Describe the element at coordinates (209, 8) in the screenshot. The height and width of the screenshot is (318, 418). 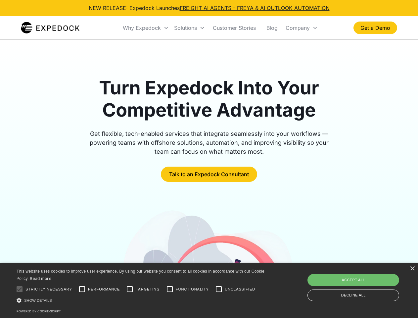
I see `div: NEW RELEASE: Expedock Launches` at that location.